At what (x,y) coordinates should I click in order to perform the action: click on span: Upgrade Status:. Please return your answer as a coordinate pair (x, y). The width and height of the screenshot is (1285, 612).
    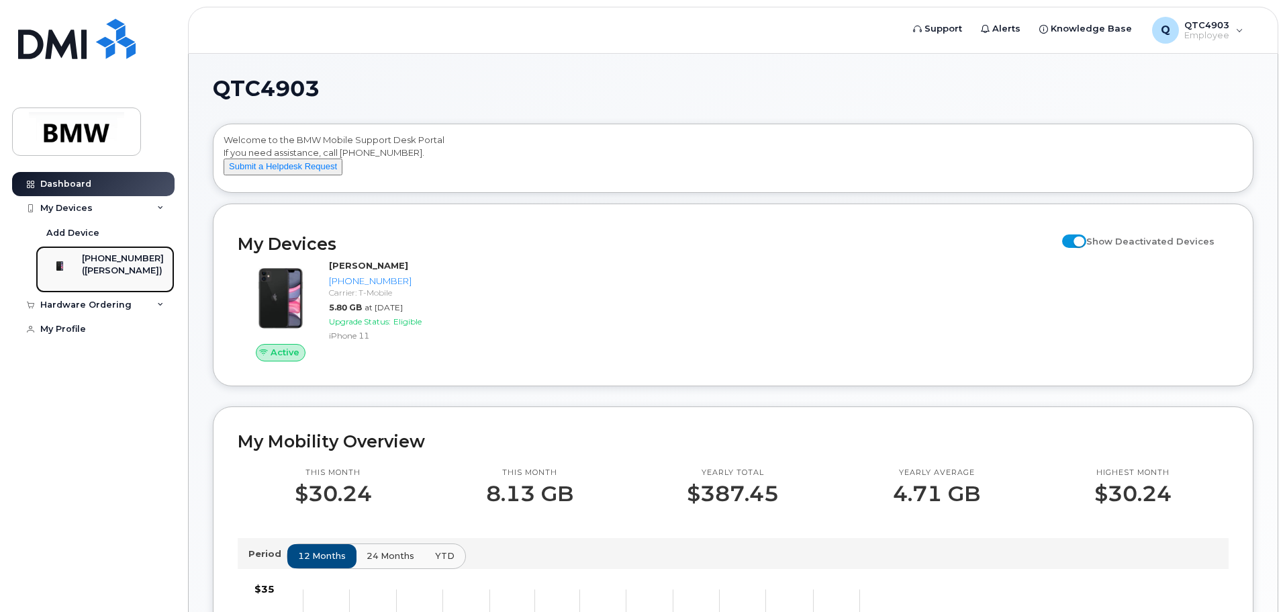
    Looking at the image, I should click on (360, 321).